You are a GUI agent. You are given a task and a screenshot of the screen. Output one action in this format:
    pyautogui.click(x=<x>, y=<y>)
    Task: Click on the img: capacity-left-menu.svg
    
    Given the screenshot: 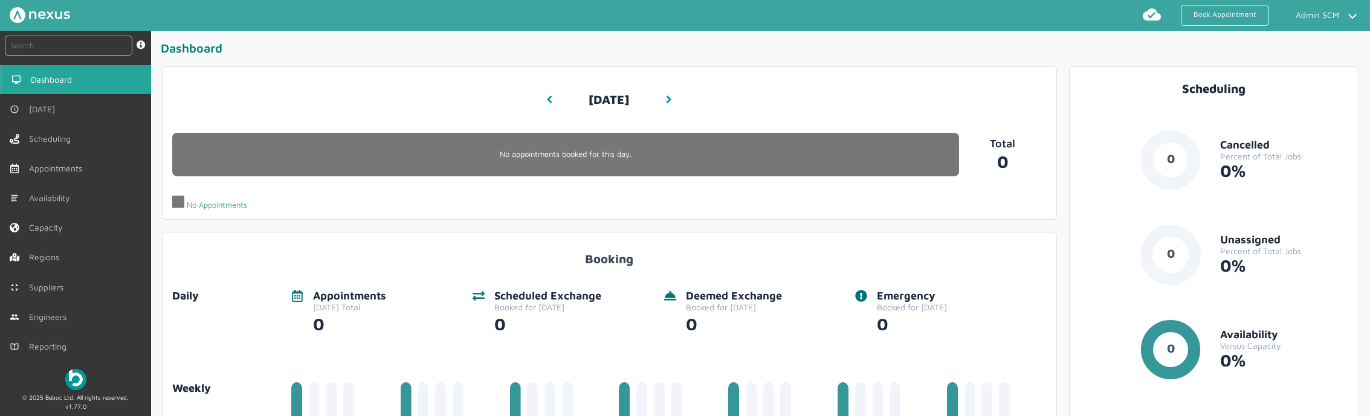 What is the action you would take?
    pyautogui.click(x=15, y=228)
    